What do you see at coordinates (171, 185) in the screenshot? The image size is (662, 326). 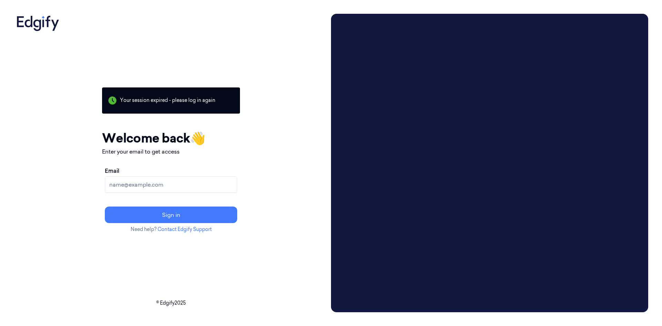 I see `input: name@example.com` at bounding box center [171, 185].